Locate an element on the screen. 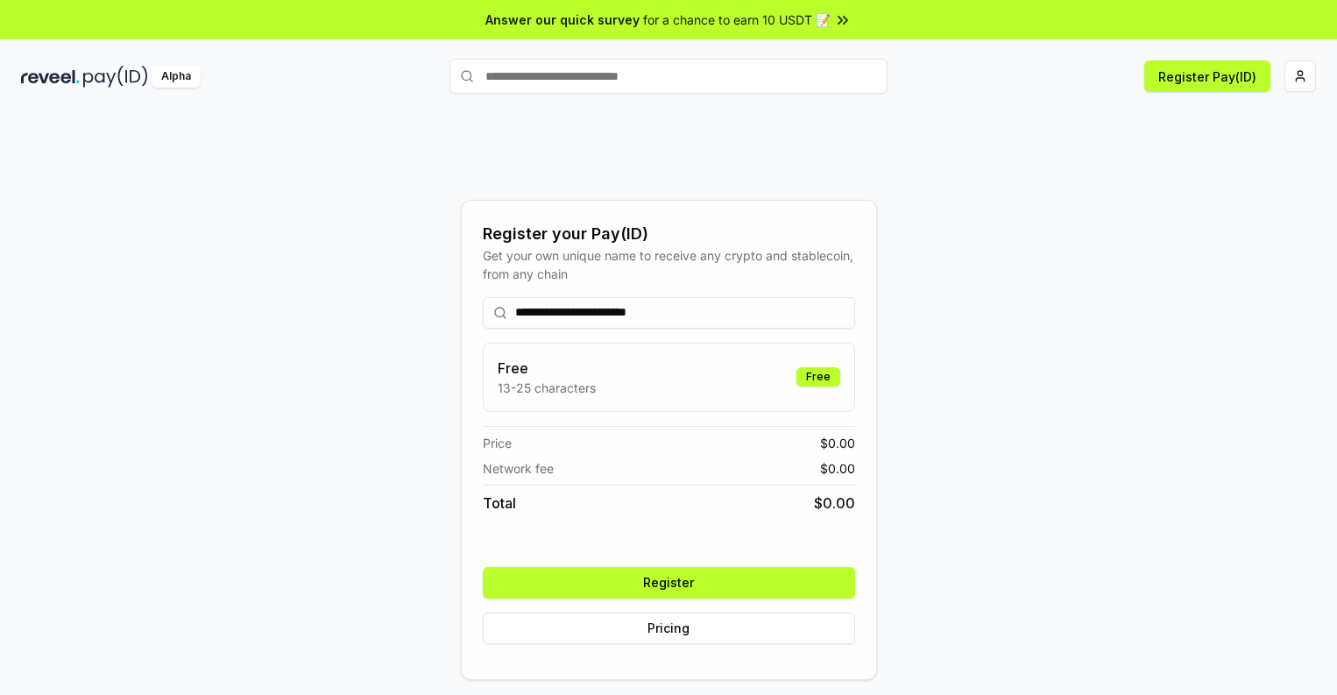 The height and width of the screenshot is (695, 1337). img: pay_id is located at coordinates (116, 76).